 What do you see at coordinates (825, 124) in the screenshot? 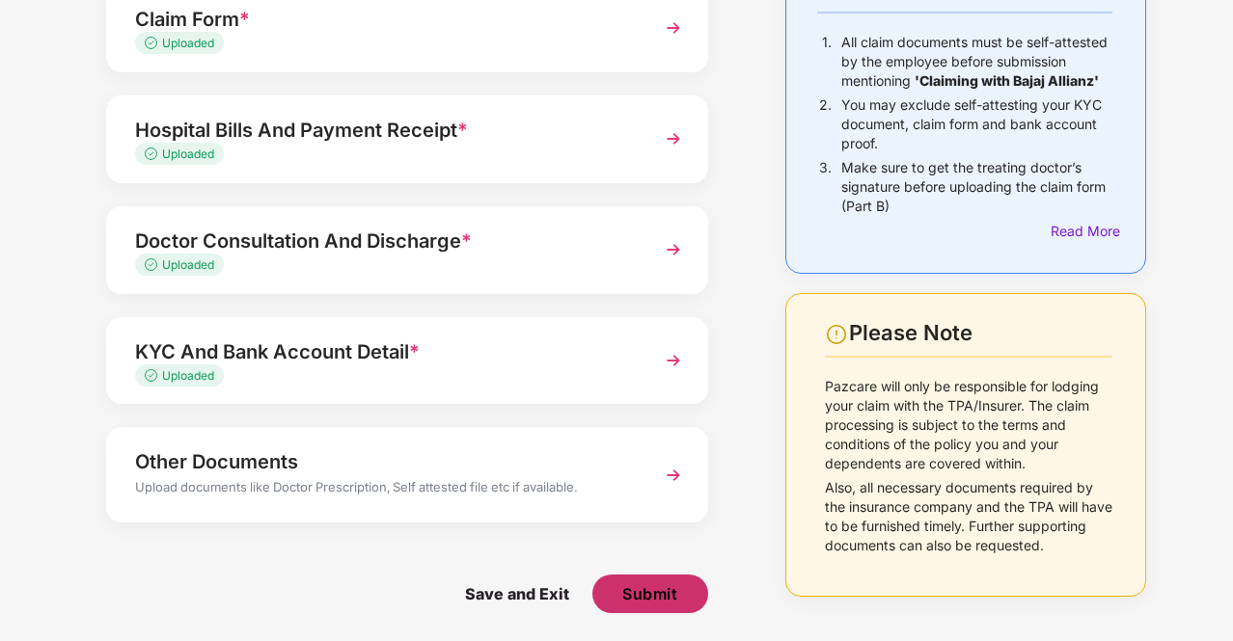
I see `p: 2.` at bounding box center [825, 124].